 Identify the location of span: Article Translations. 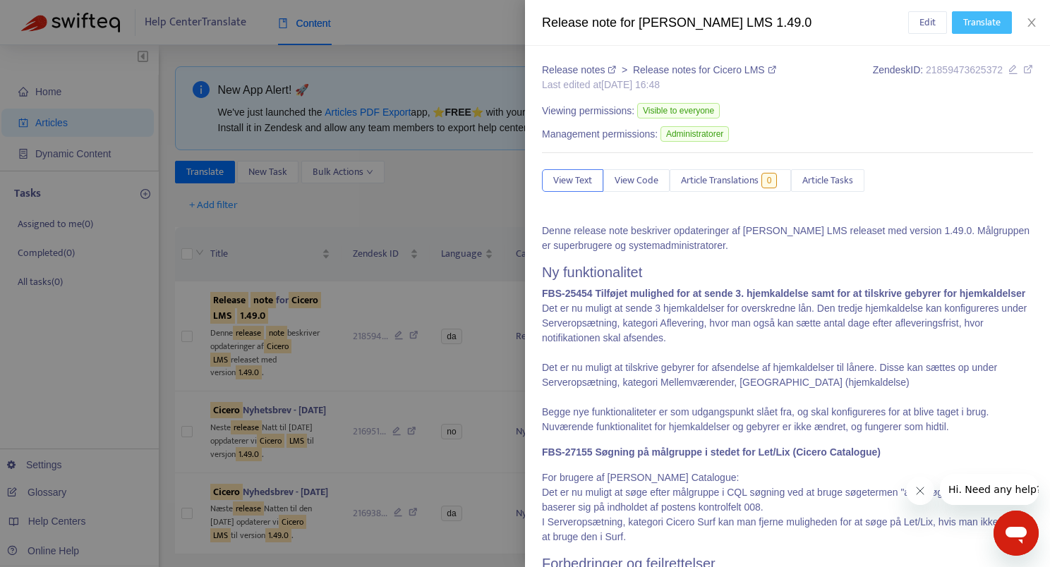
(720, 181).